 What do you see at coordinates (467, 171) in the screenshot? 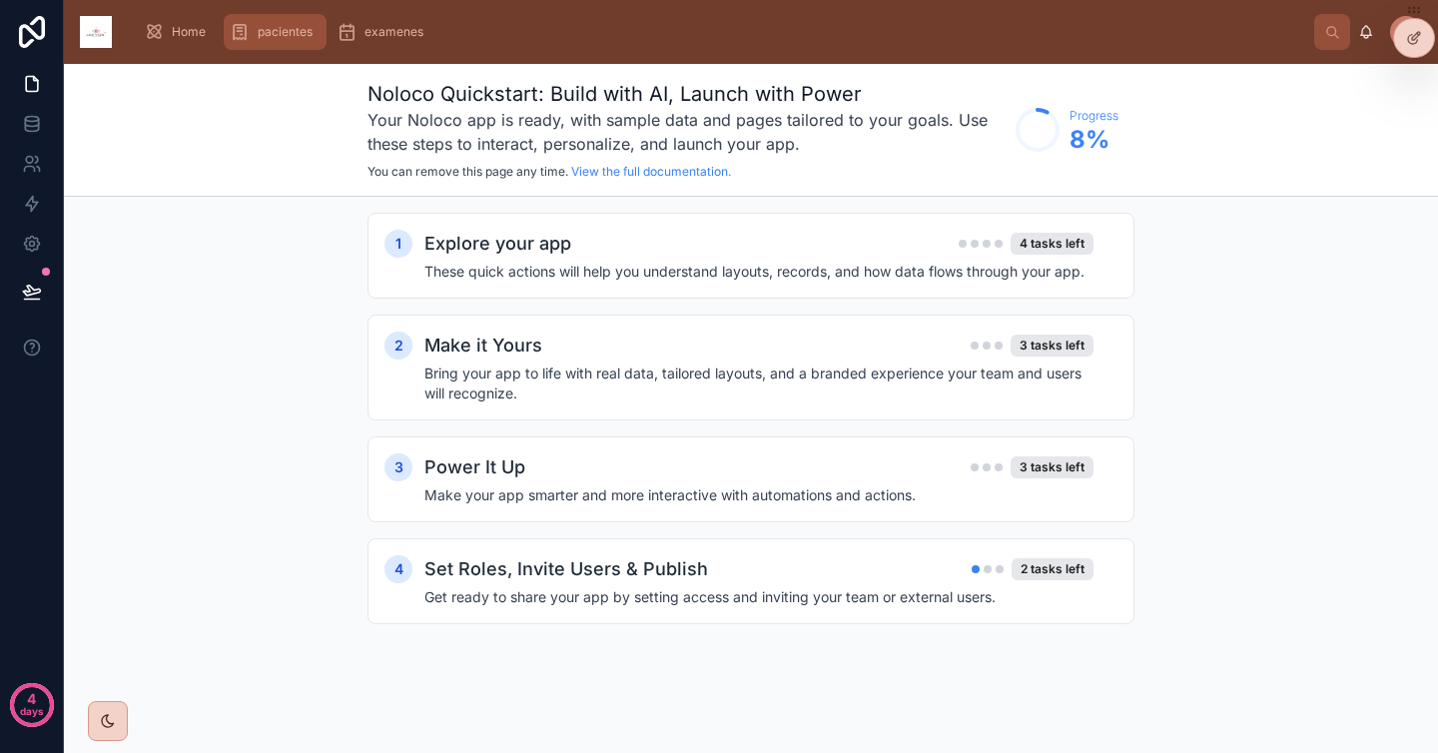
I see `span: You can remove this page any time.` at bounding box center [467, 171].